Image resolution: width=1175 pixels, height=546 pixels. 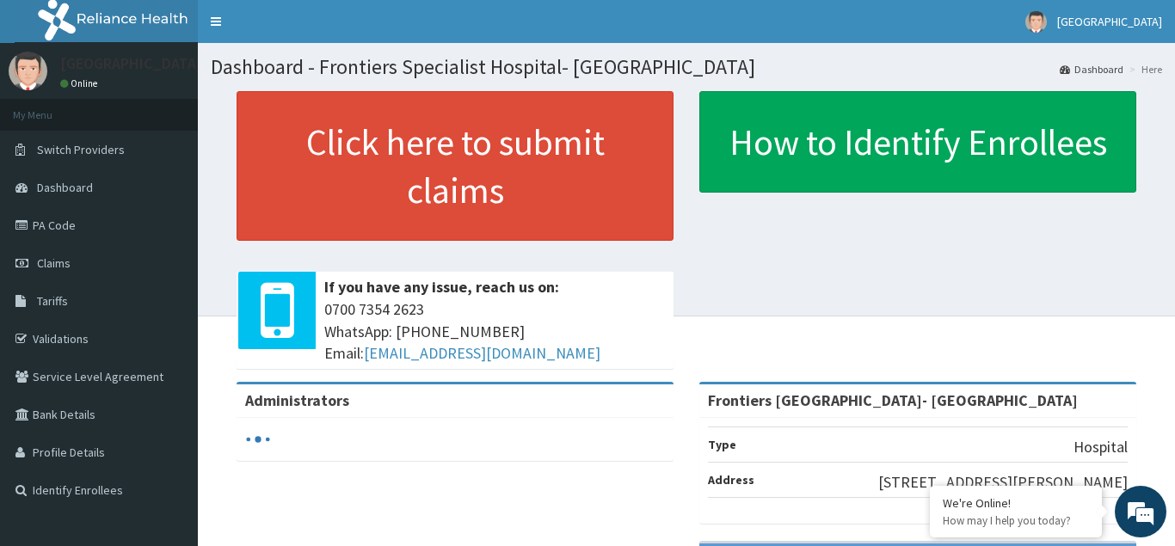 What do you see at coordinates (731, 480) in the screenshot?
I see `b: Address` at bounding box center [731, 480].